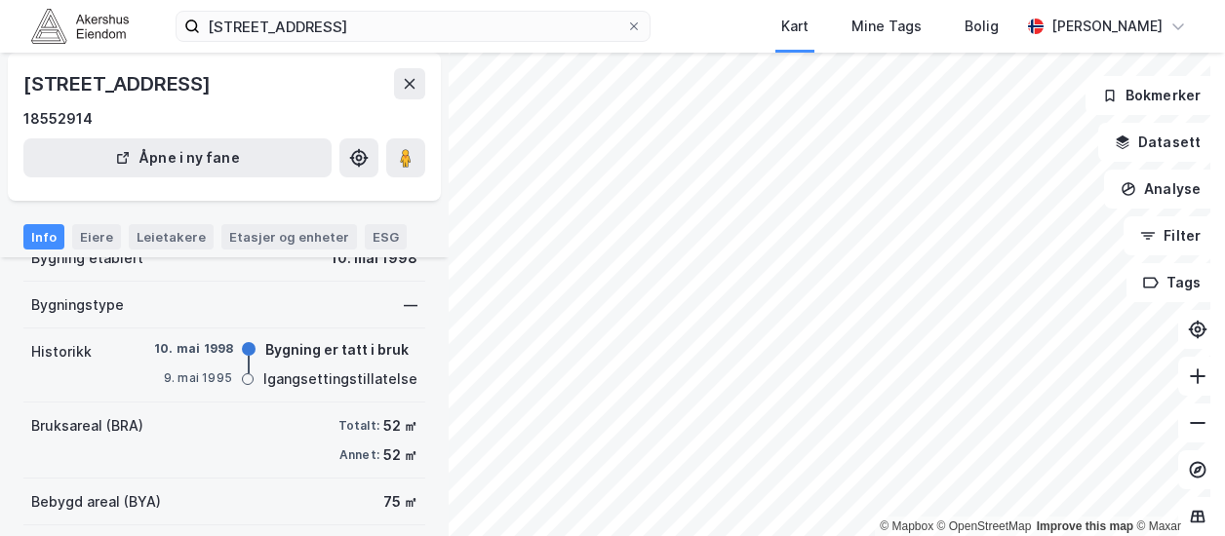  I want to click on input: Søk på adresse, matrikkel, gårdeiere, leietakere eller personer, so click(413, 26).